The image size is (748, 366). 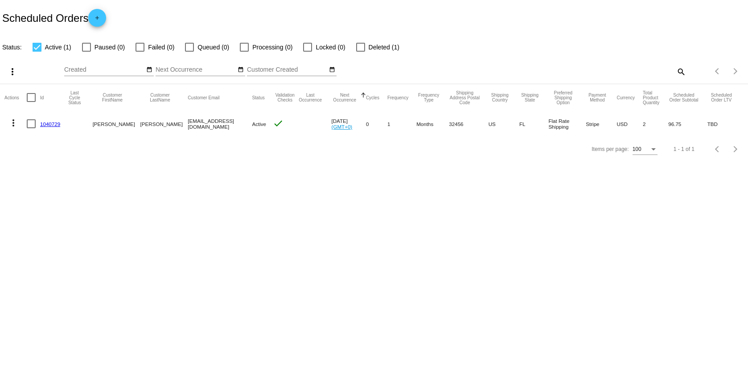 What do you see at coordinates (278, 123) in the screenshot?
I see `mat-icon: check` at bounding box center [278, 123].